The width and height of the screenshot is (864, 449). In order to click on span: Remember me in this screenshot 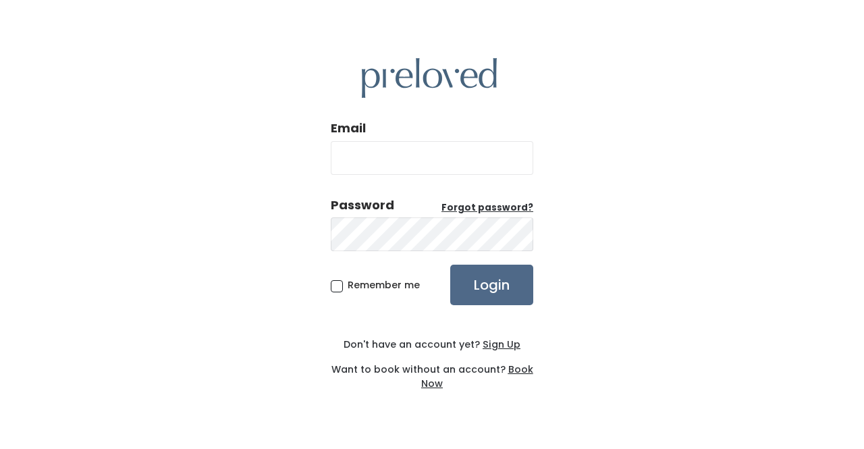, I will do `click(383, 285)`.